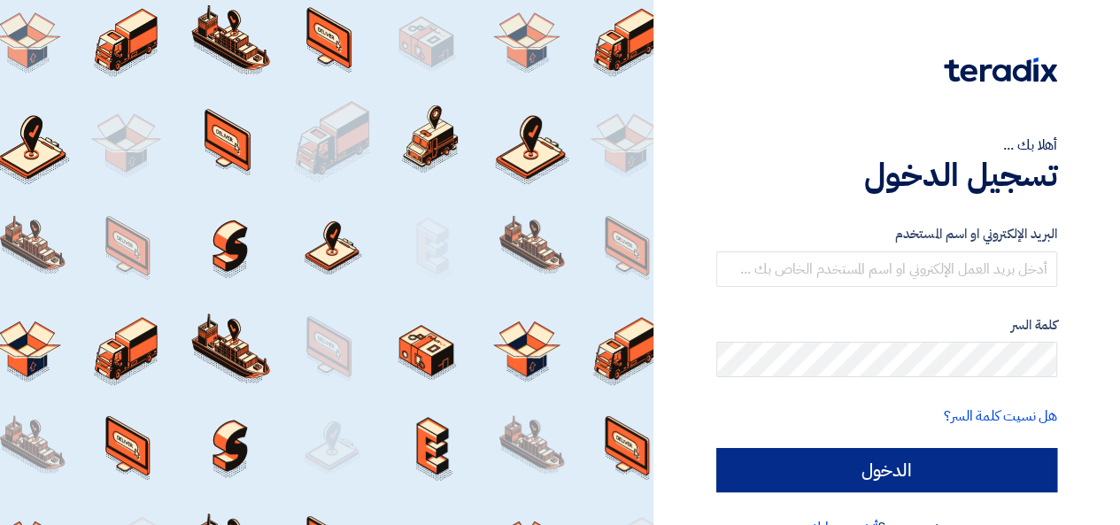  Describe the element at coordinates (886, 234) in the screenshot. I see `label: البريد الإلكتروني او اسم المستخدم` at that location.